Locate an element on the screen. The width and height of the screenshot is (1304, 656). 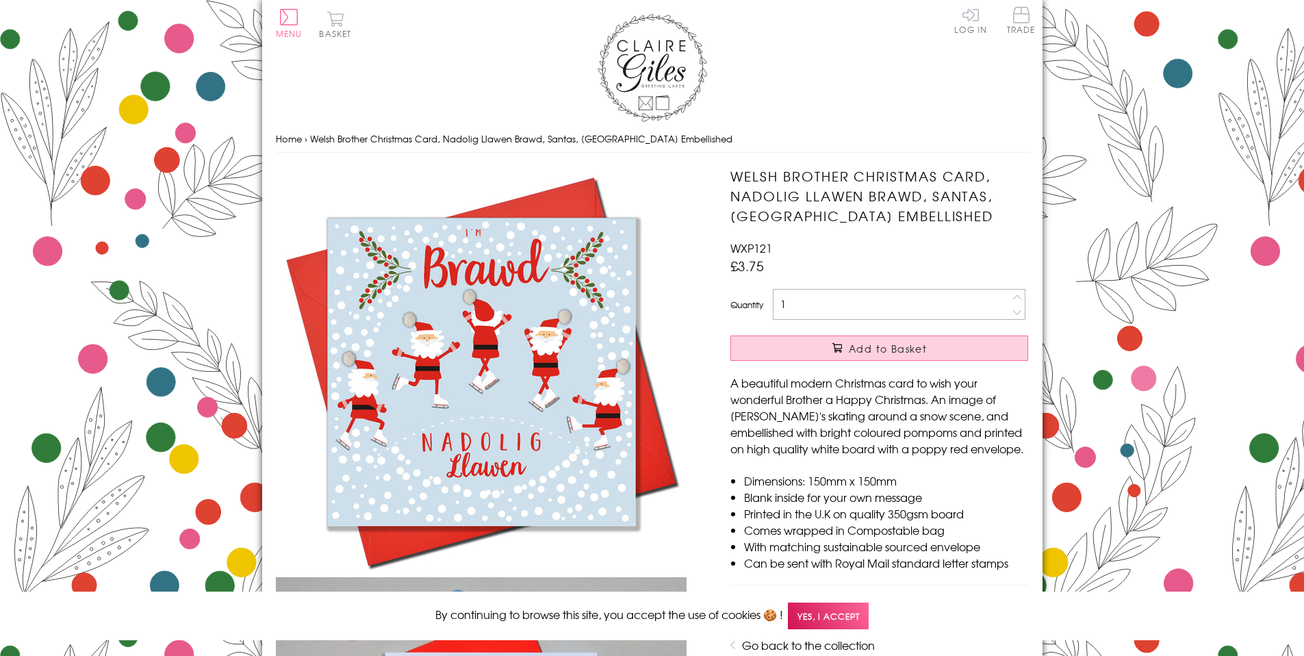
span: Menu is located at coordinates (289, 34).